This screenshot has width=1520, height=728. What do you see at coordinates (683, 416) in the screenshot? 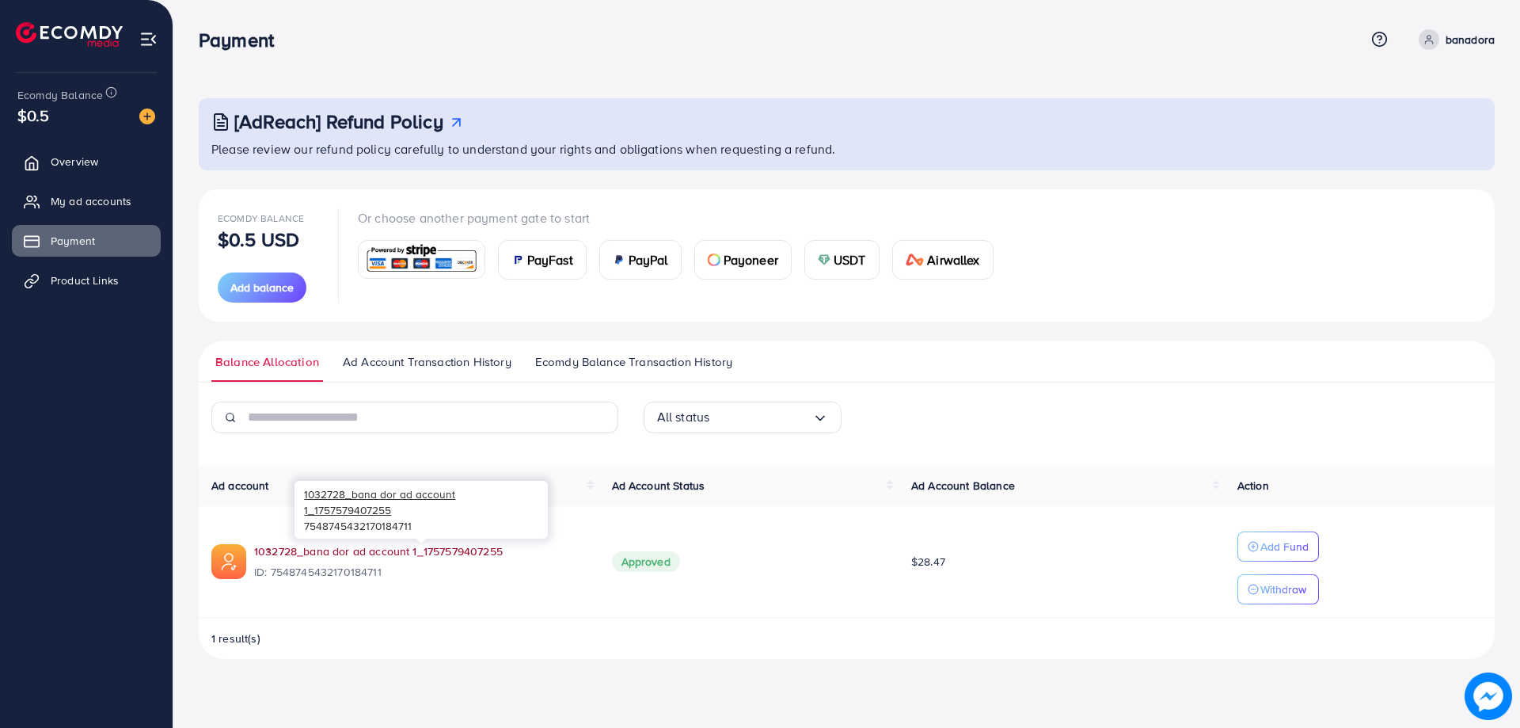
I see `span: All status` at bounding box center [683, 416].